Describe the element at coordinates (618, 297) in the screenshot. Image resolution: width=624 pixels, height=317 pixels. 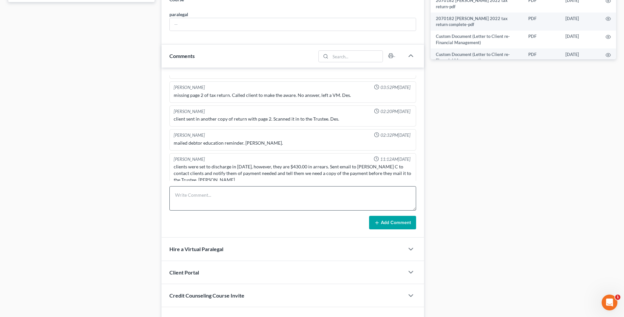
I see `span: 1` at that location.